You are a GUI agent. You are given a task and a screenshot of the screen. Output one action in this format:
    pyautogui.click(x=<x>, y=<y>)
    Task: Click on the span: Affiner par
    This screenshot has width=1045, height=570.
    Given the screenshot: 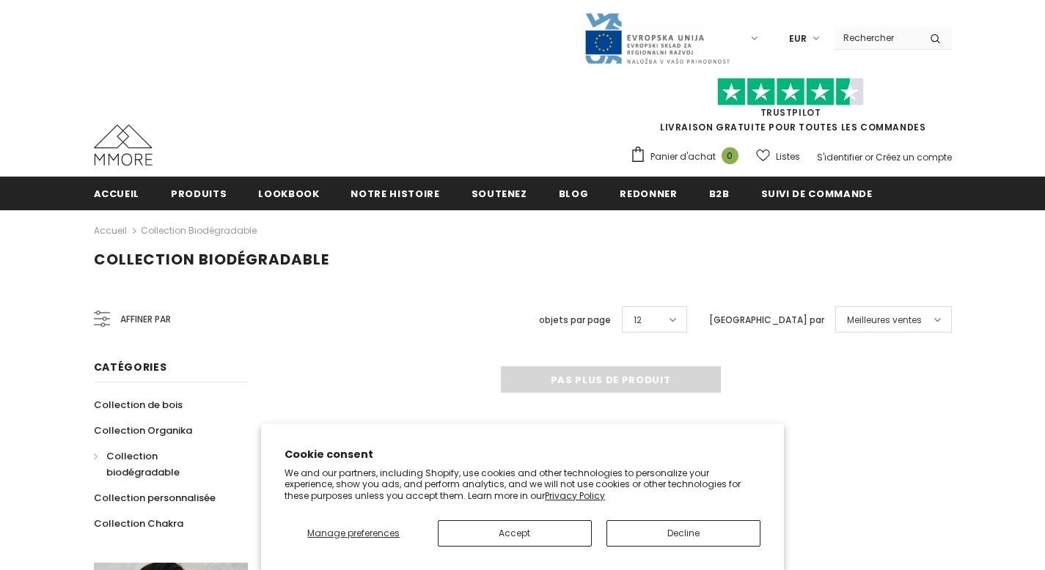 What is the action you would take?
    pyautogui.click(x=145, y=320)
    